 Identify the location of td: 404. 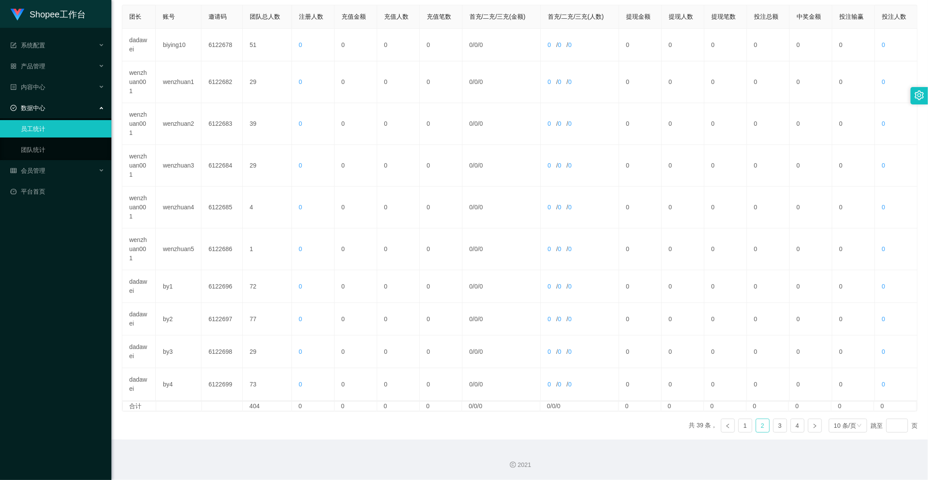
(267, 406).